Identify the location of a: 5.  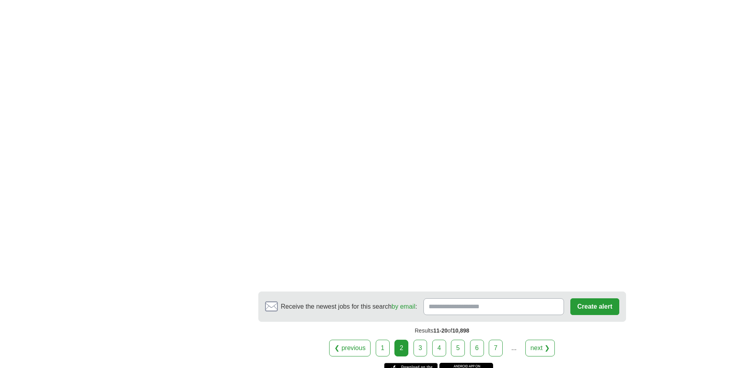
(458, 348).